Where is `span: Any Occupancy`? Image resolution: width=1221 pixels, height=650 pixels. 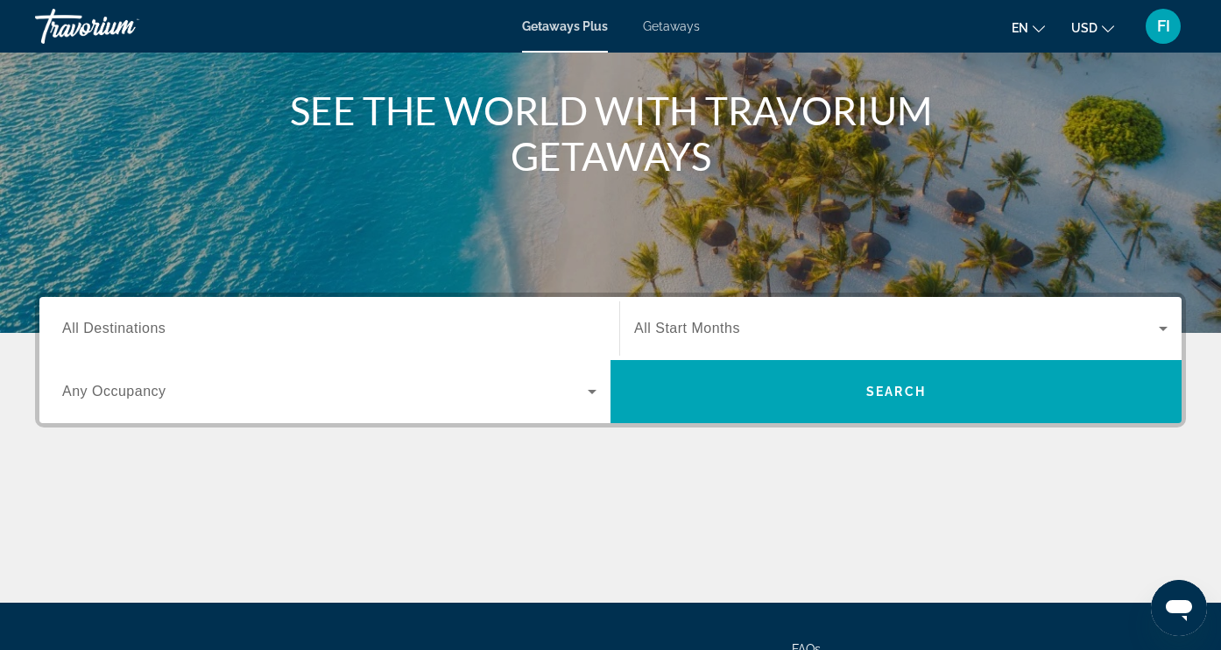 span: Any Occupancy is located at coordinates (114, 391).